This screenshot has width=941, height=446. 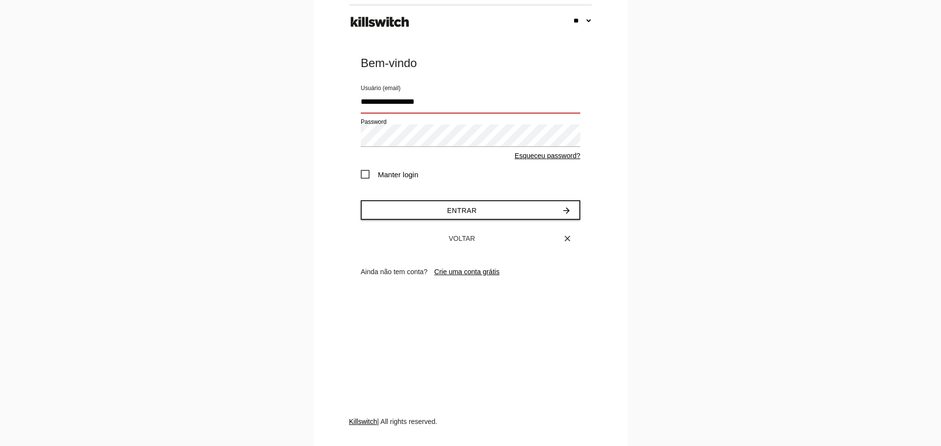 I want to click on a: Killswitch, so click(x=363, y=422).